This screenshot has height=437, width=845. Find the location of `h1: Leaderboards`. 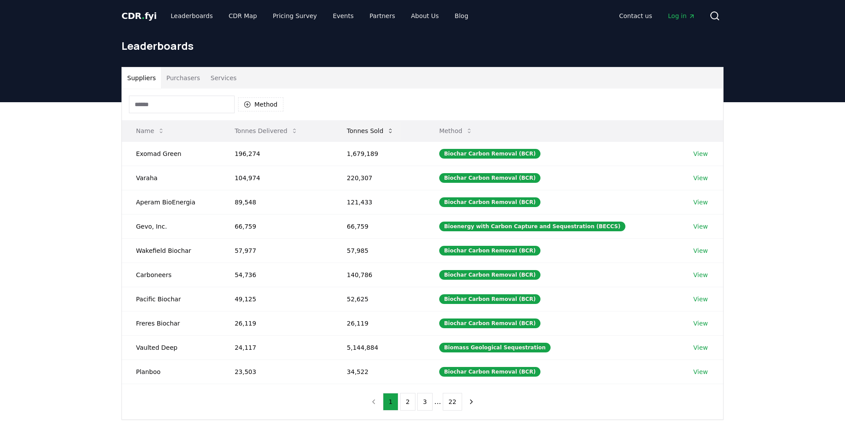

h1: Leaderboards is located at coordinates (422, 46).